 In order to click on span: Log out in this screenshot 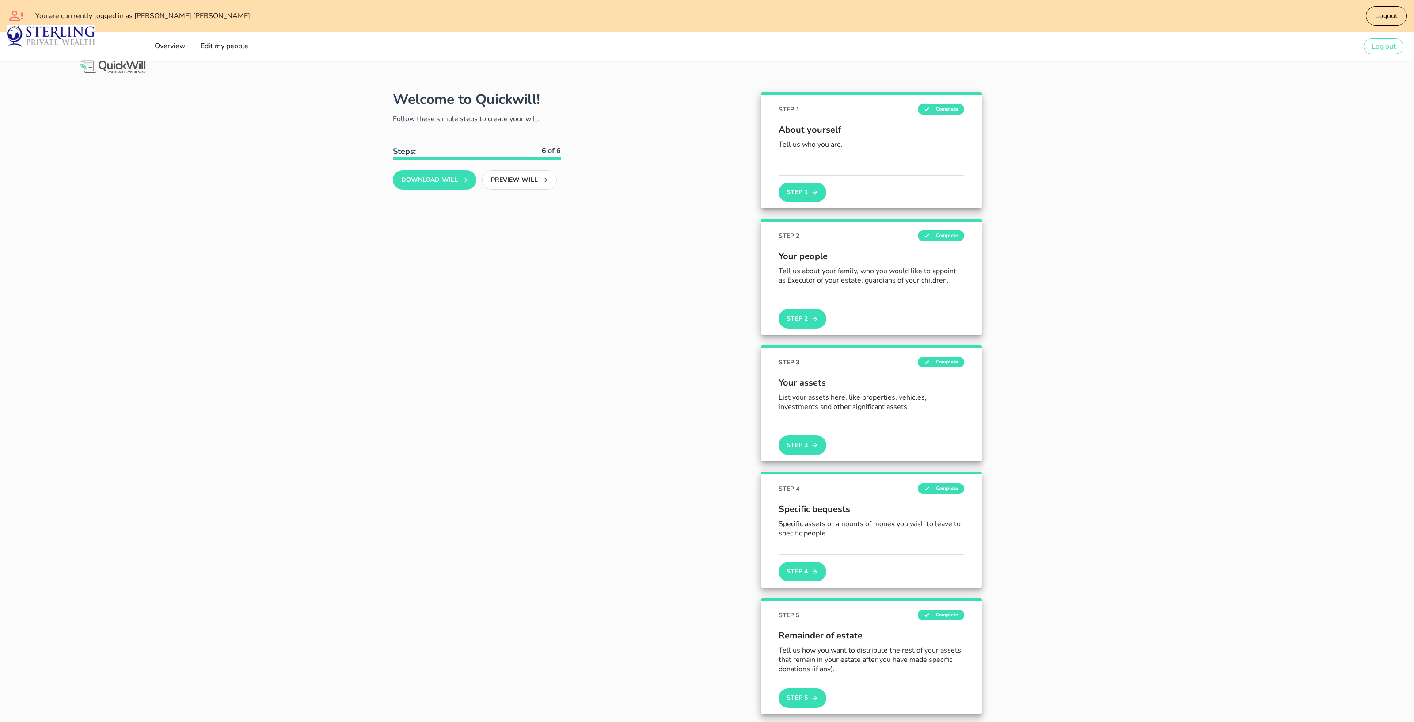, I will do `click(1384, 46)`.